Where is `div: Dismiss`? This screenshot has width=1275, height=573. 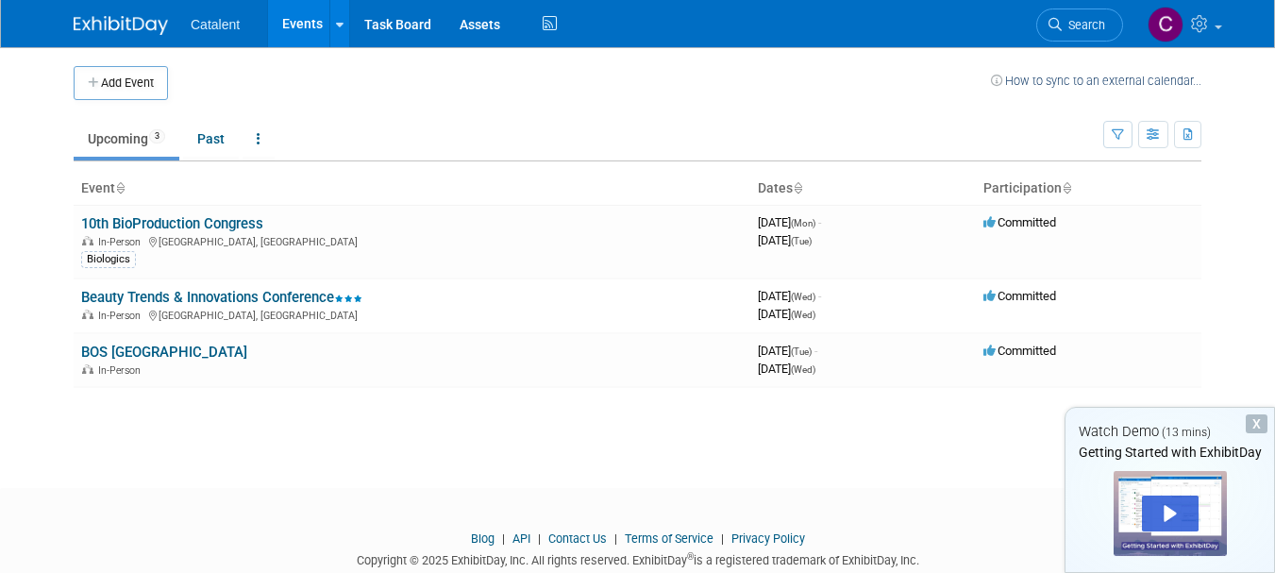
div: Dismiss is located at coordinates (1256, 424).